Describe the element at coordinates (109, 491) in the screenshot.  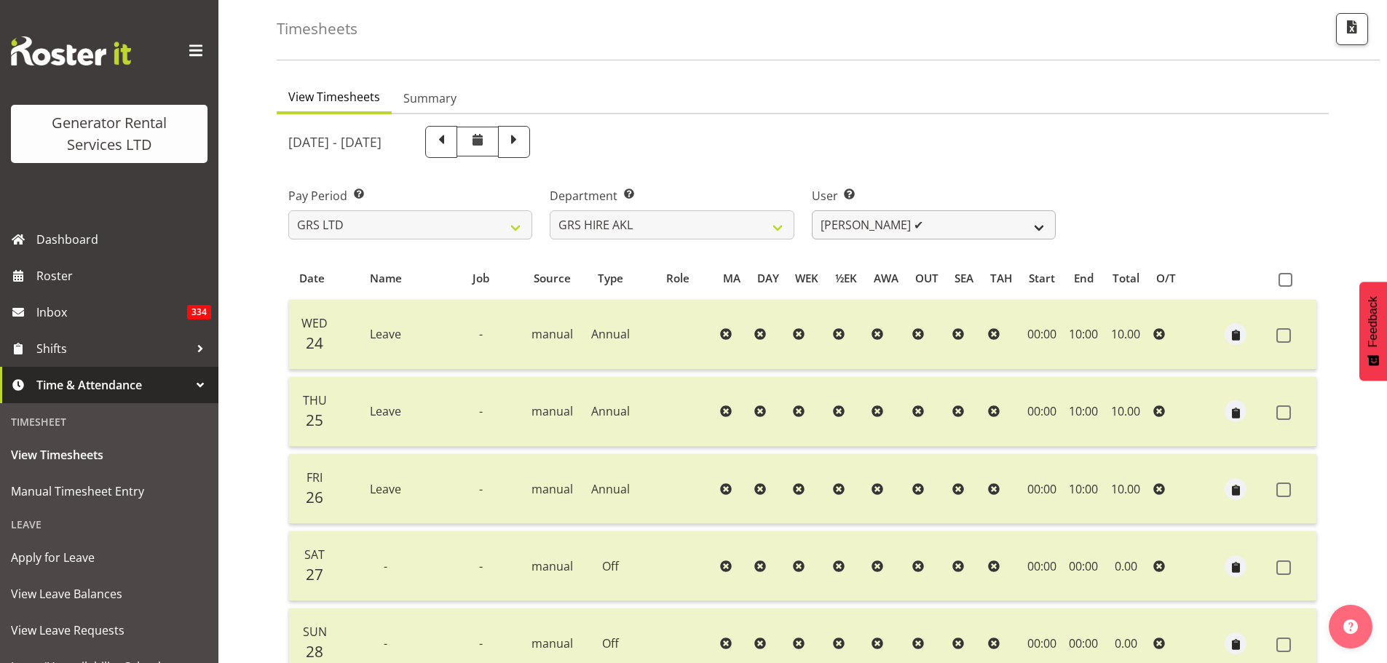
I see `a: Manual Timesheet Entry` at that location.